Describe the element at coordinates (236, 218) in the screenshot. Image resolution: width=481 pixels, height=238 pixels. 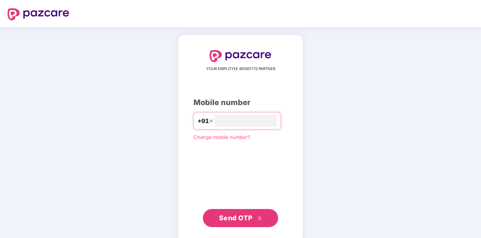
I see `span: Send OTP` at that location.